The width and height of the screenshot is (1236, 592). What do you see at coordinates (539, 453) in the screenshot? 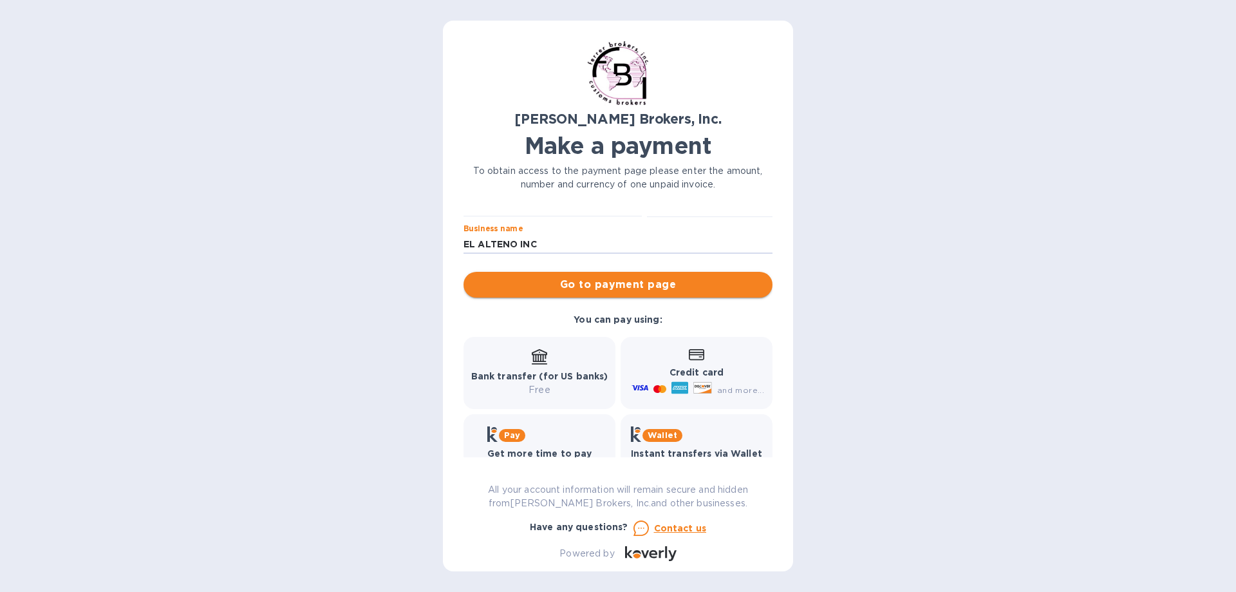
I see `b: Get more time to pay` at bounding box center [539, 453].